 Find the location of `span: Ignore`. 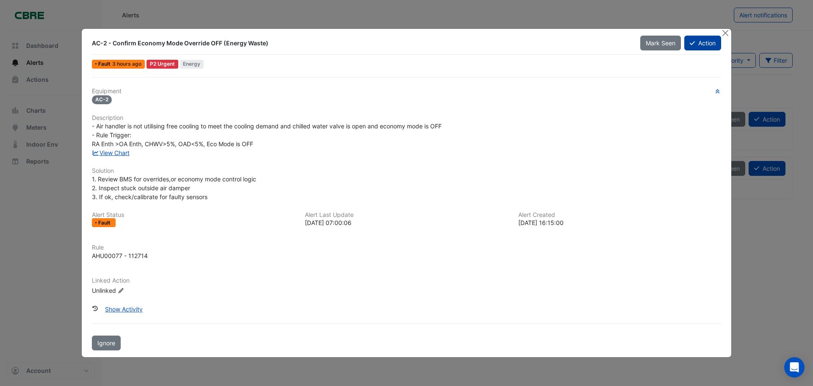

span: Ignore is located at coordinates (106, 343).